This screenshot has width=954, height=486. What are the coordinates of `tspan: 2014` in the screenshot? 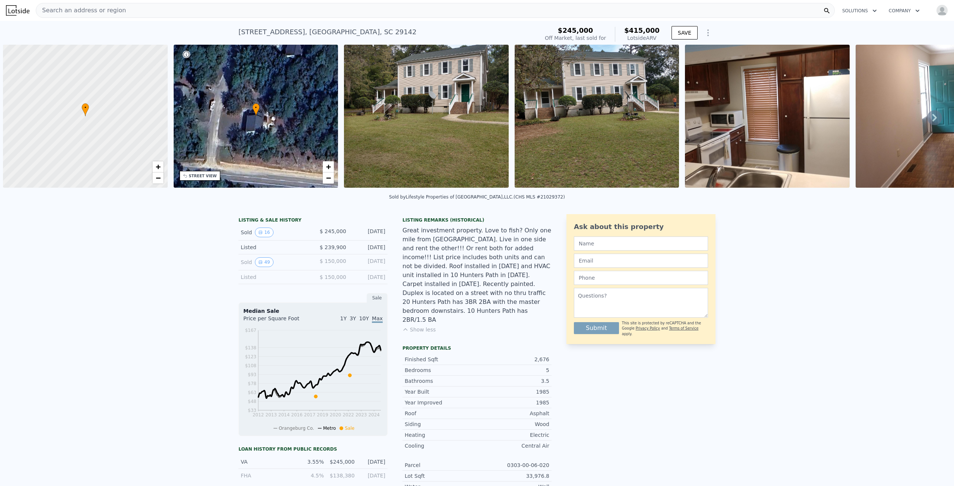 It's located at (284, 415).